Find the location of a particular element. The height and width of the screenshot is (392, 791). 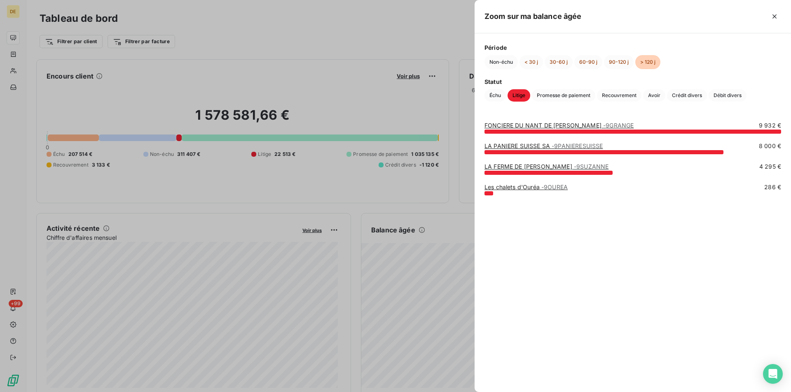

h5: Zoom sur ma balance âgée is located at coordinates (533, 16).